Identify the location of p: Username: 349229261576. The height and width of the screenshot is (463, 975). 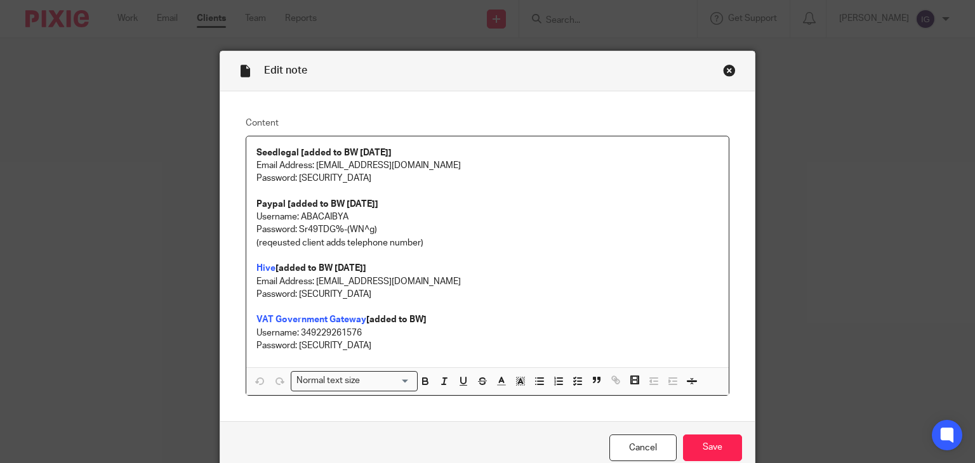
(487, 333).